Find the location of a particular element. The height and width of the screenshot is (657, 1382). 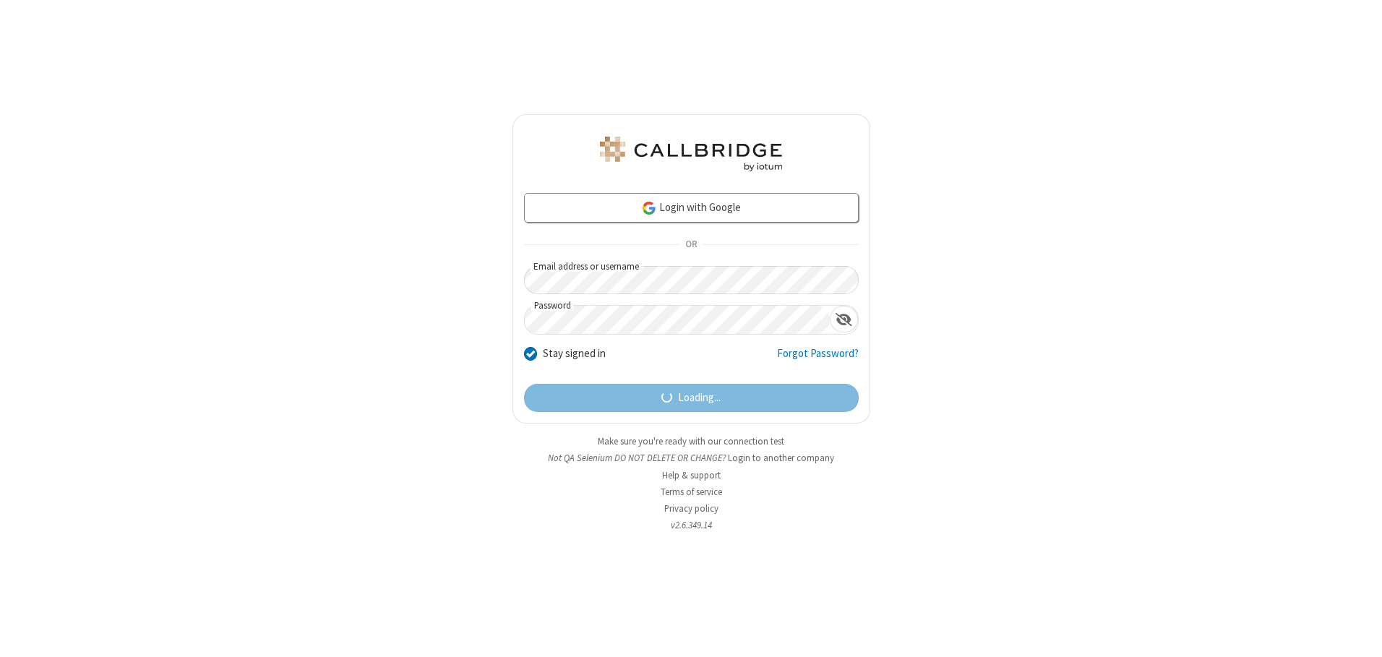

span: Loading... is located at coordinates (699, 398).